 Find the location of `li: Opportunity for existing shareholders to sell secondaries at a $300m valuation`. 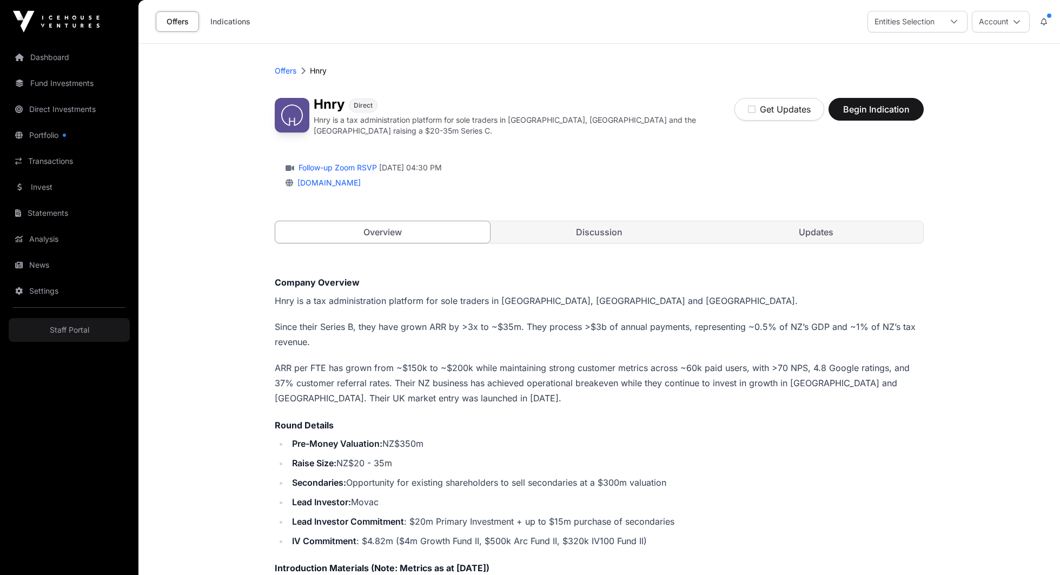

li: Opportunity for existing shareholders to sell secondaries at a $300m valuation is located at coordinates (606, 482).